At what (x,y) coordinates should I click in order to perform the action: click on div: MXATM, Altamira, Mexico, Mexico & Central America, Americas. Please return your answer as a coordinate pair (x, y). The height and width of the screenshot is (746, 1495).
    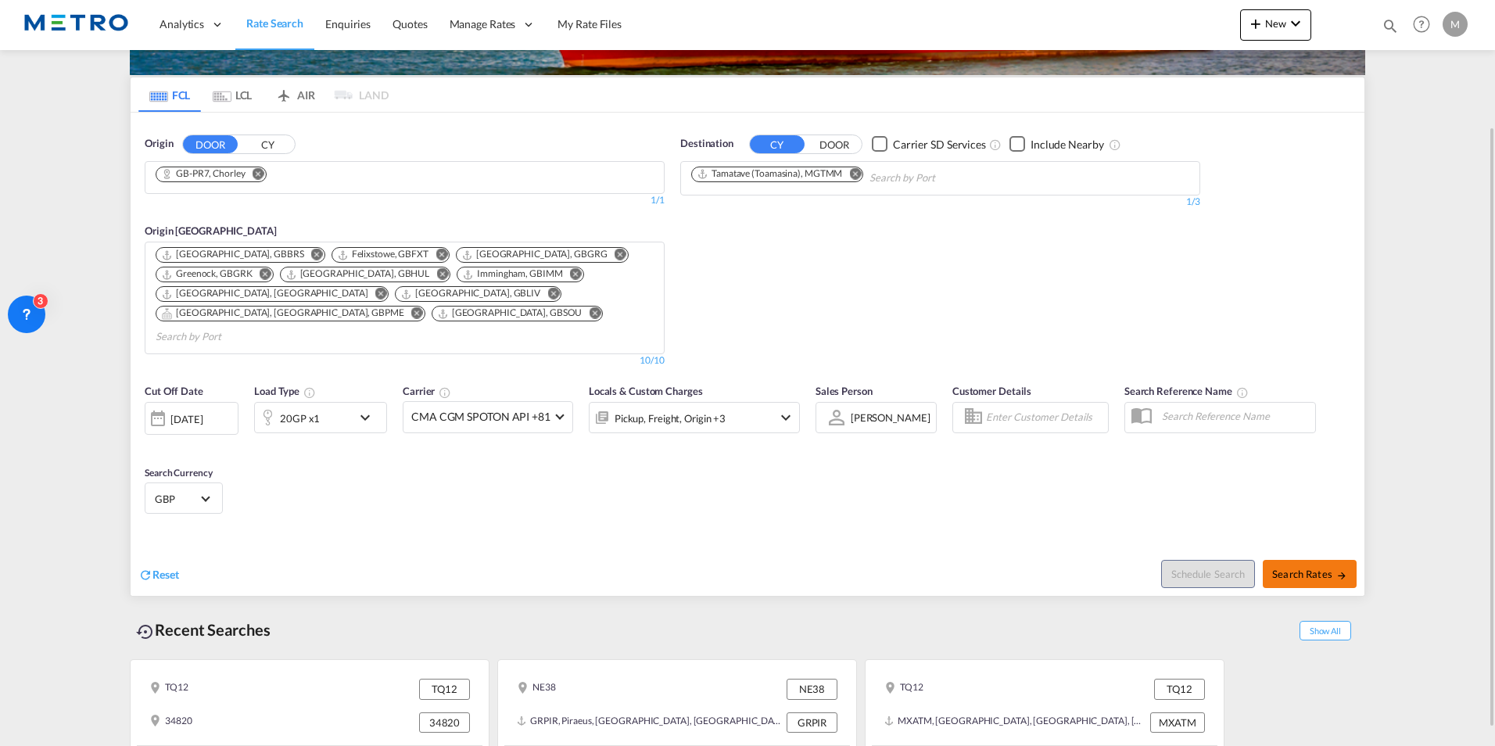
    Looking at the image, I should click on (1015, 723).